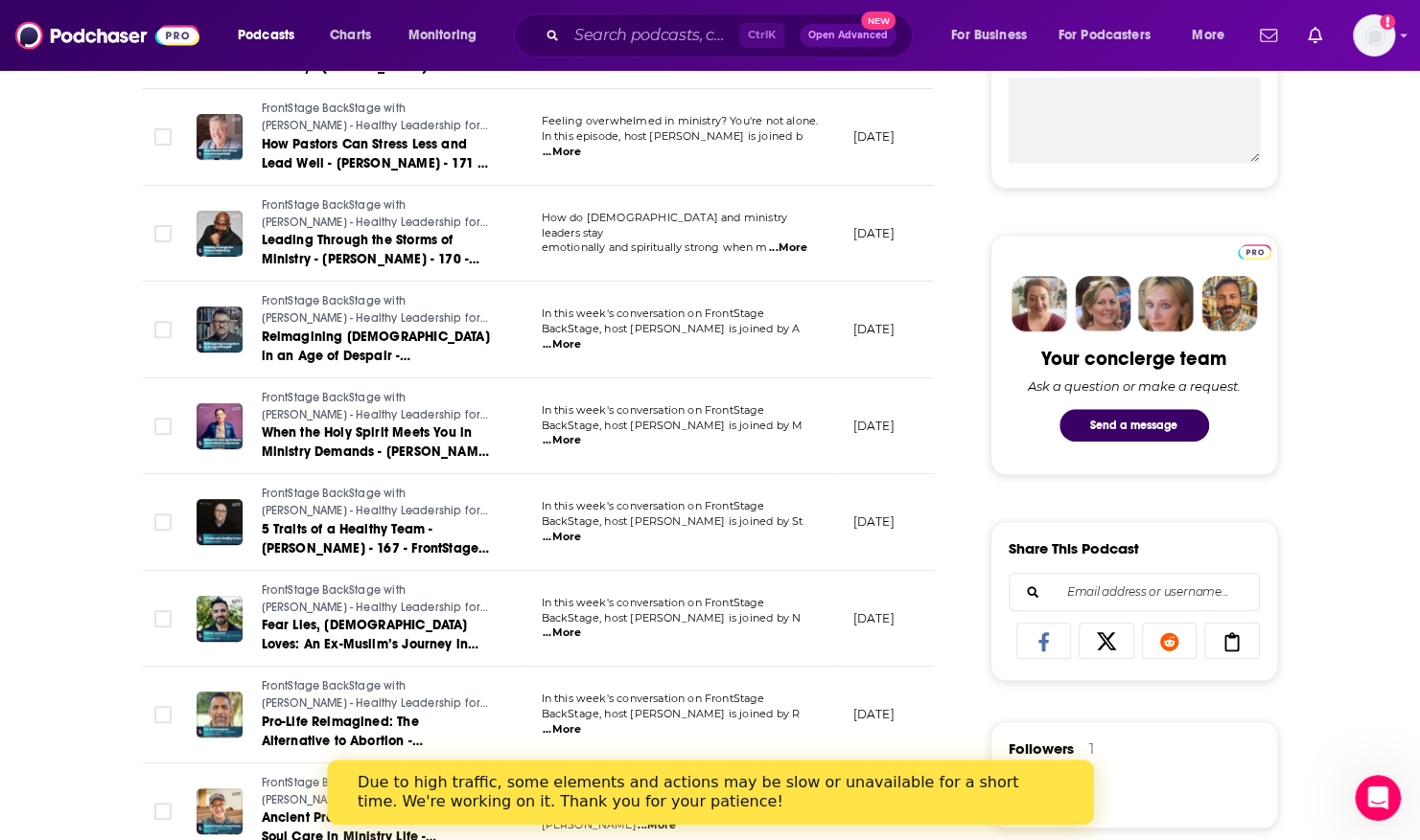 This screenshot has height=840, width=1420. What do you see at coordinates (1254, 252) in the screenshot?
I see `img: Podchaser Pro` at bounding box center [1254, 252].